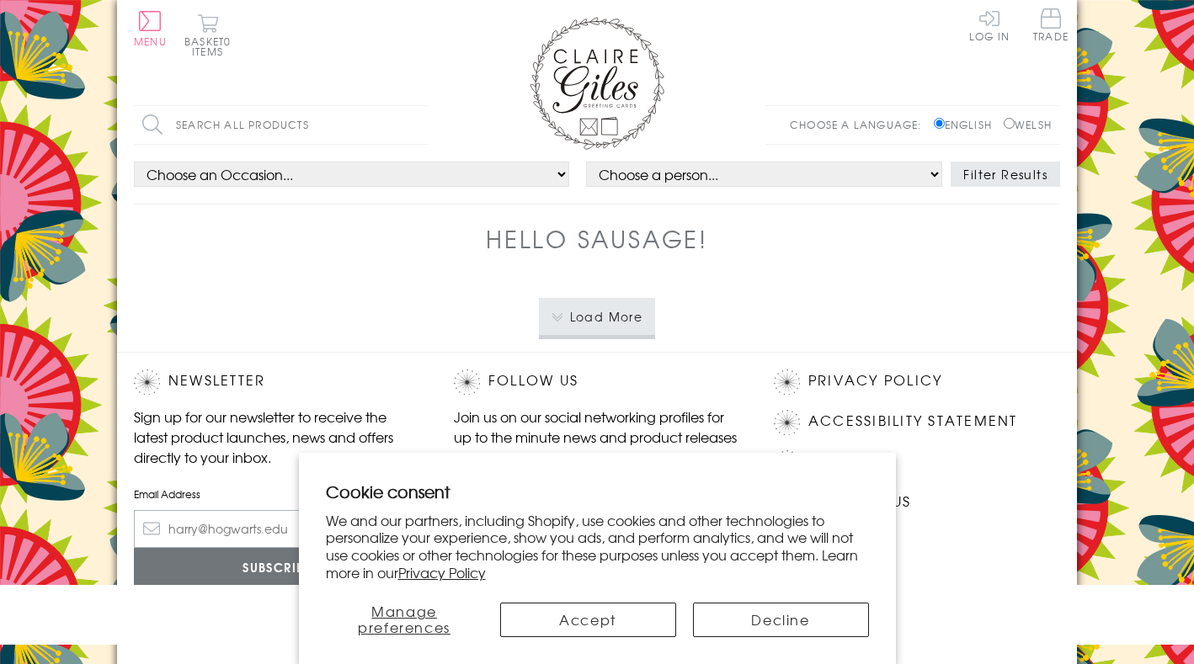  Describe the element at coordinates (281, 125) in the screenshot. I see `input: Search all products` at that location.